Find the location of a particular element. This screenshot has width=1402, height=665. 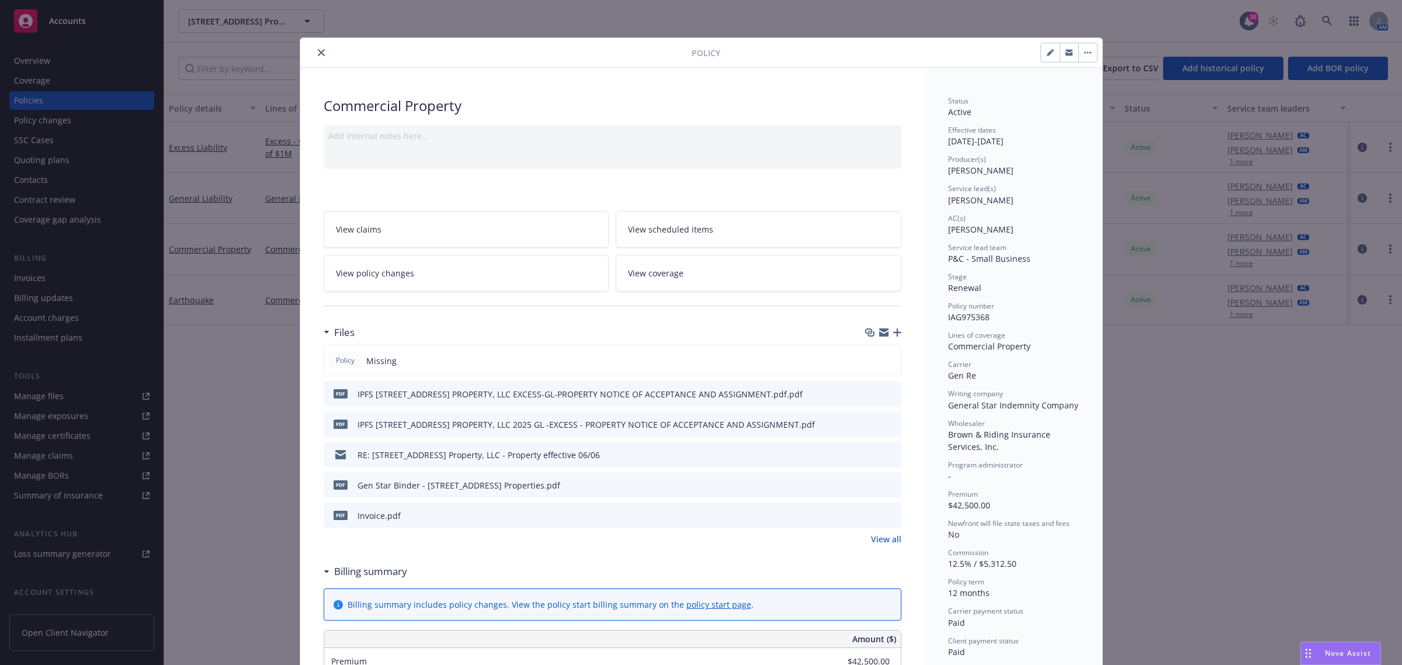

h3: Files is located at coordinates (344, 332).